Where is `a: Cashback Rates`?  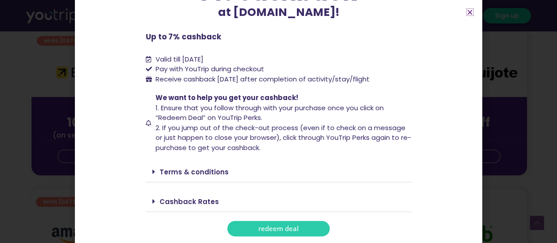 a: Cashback Rates is located at coordinates (189, 202).